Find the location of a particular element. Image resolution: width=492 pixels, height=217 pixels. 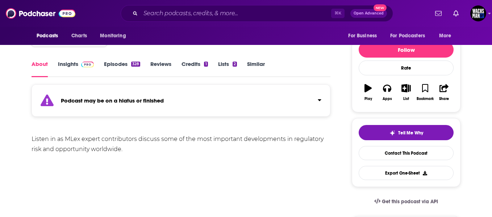

div: Search podcasts, credits, & more... is located at coordinates (257, 13).